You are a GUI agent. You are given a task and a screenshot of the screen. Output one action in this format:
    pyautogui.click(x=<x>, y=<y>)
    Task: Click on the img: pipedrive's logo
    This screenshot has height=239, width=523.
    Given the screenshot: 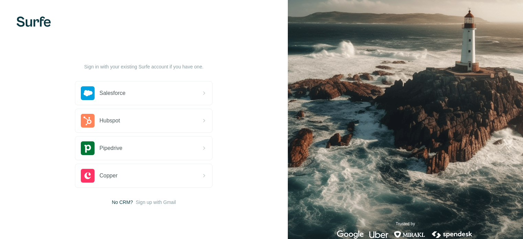 What is the action you would take?
    pyautogui.click(x=88, y=148)
    